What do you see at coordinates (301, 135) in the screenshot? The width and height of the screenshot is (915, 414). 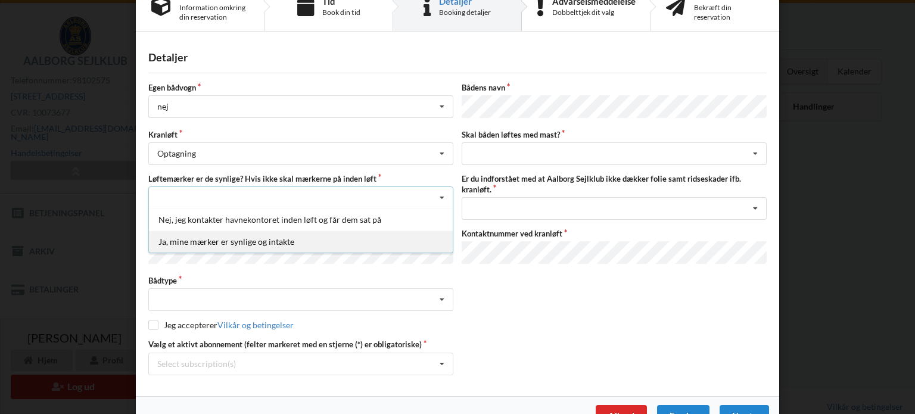 I see `label: Kranløft` at bounding box center [301, 135].